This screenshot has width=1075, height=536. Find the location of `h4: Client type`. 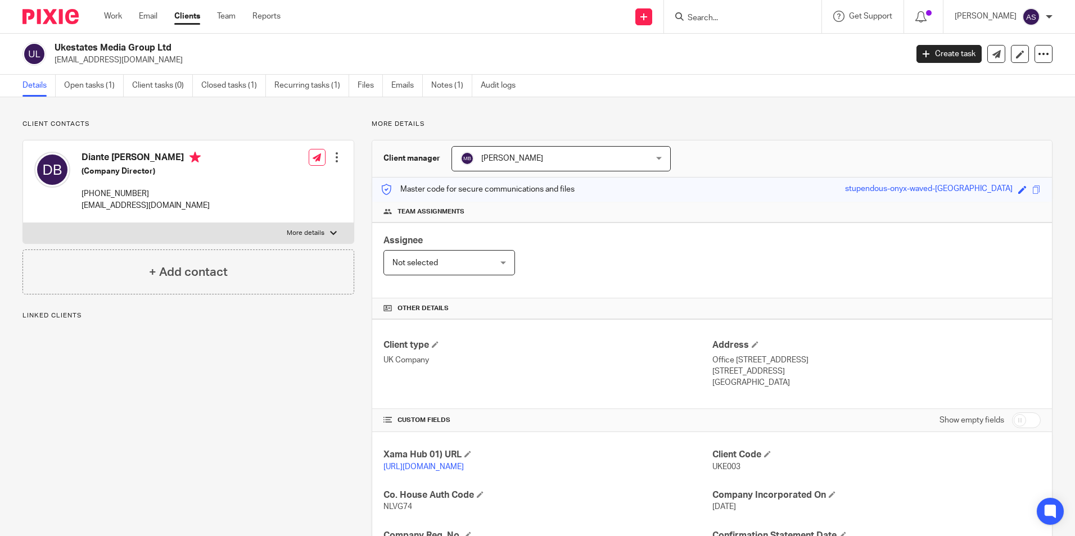

h4: Client type is located at coordinates (548, 345).